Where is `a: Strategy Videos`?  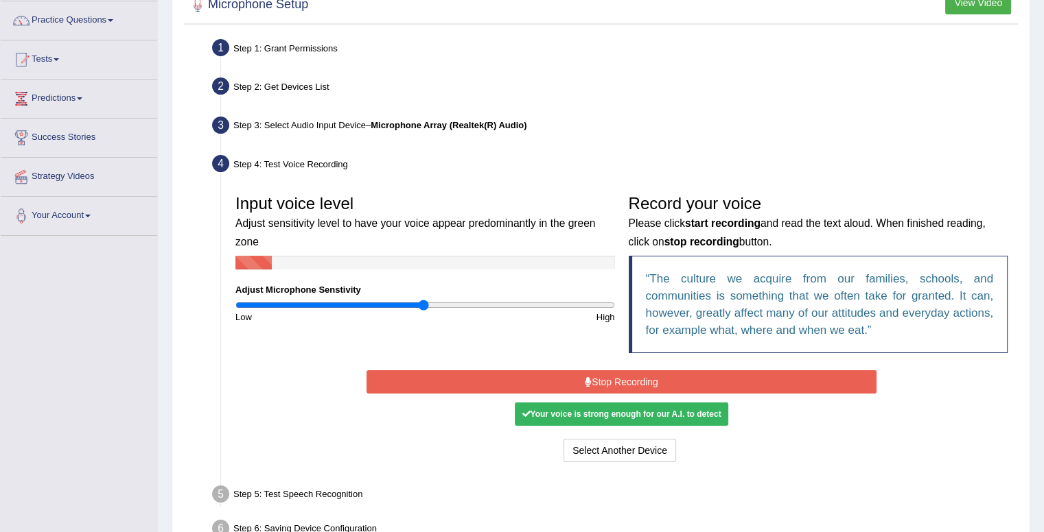
a: Strategy Videos is located at coordinates (79, 175).